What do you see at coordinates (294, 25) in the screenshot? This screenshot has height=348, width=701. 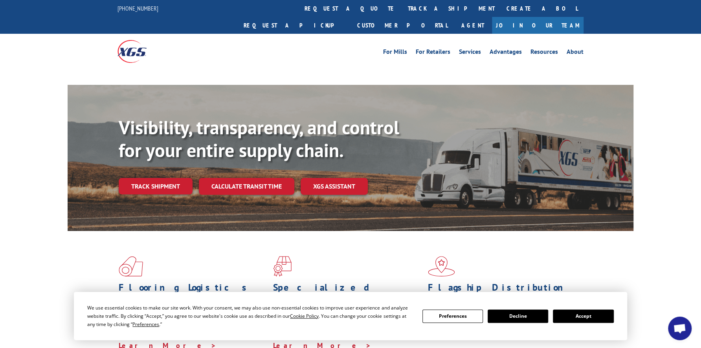 I see `a: Request a pickup` at bounding box center [294, 25].